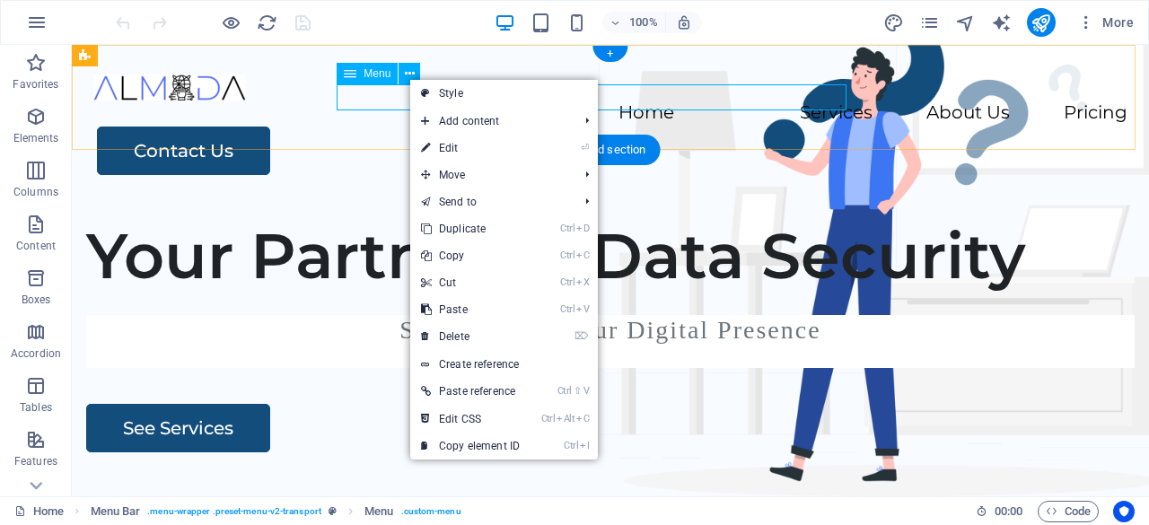 The image size is (1149, 525). What do you see at coordinates (504, 365) in the screenshot?
I see `a: Create reference` at bounding box center [504, 365].